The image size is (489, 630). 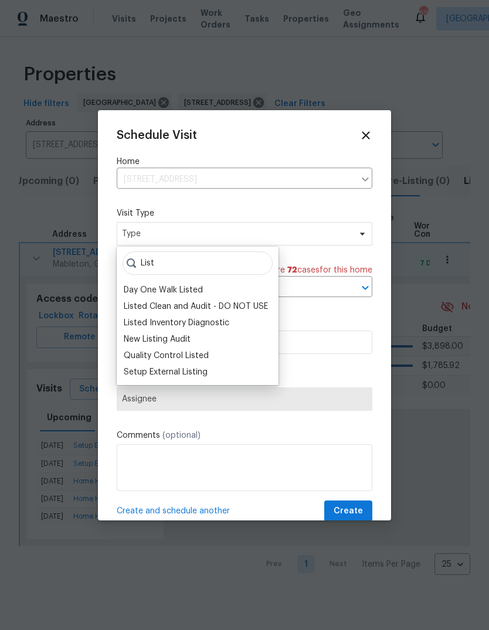 I want to click on span: Type, so click(x=236, y=234).